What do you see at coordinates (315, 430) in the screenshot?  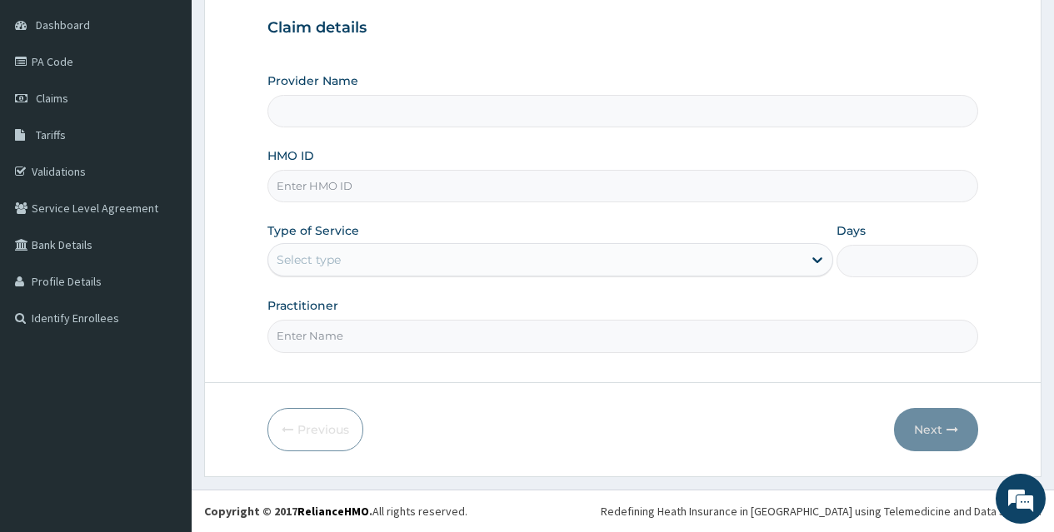 I see `button: Previous` at bounding box center [315, 430].